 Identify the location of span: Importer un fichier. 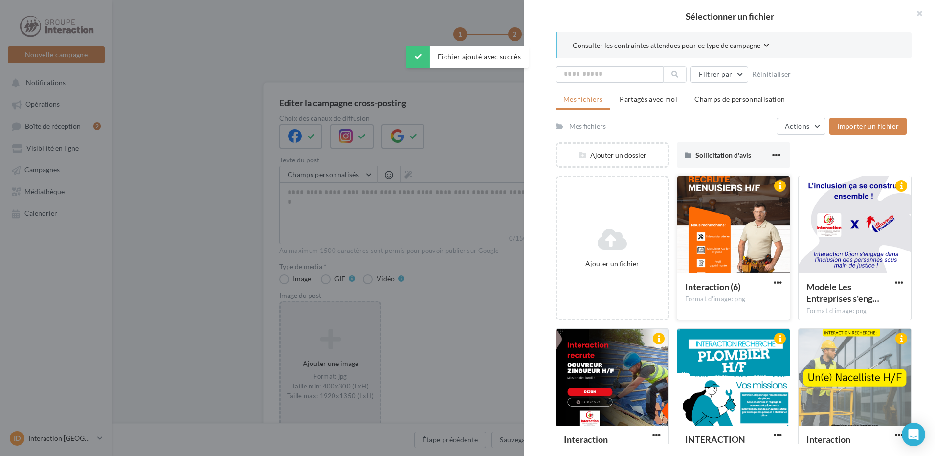
(868, 126).